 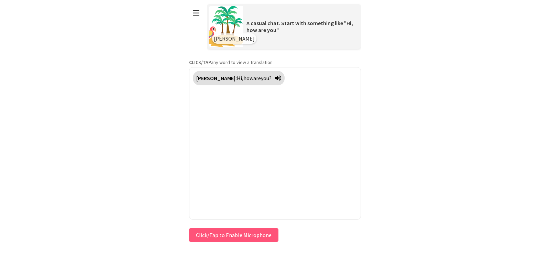 What do you see at coordinates (248, 78) in the screenshot?
I see `span: how` at bounding box center [248, 78].